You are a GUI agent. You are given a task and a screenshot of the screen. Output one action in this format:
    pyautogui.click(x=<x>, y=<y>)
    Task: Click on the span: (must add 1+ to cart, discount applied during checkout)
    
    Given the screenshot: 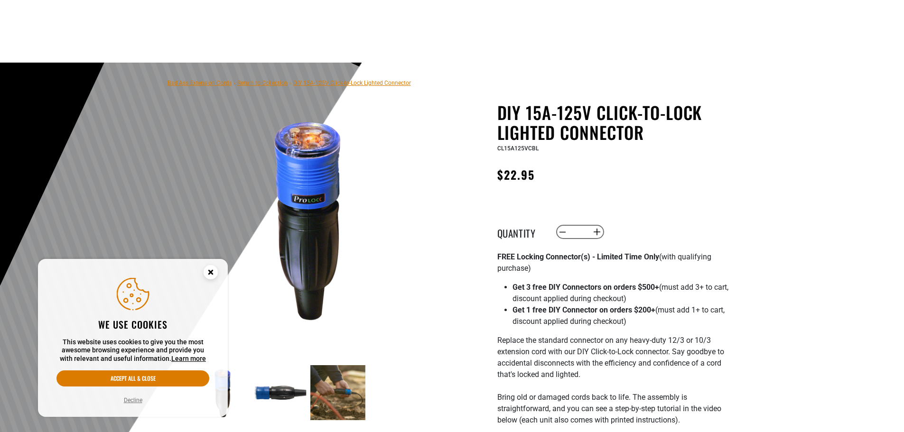 What is the action you would take?
    pyautogui.click(x=618, y=315)
    